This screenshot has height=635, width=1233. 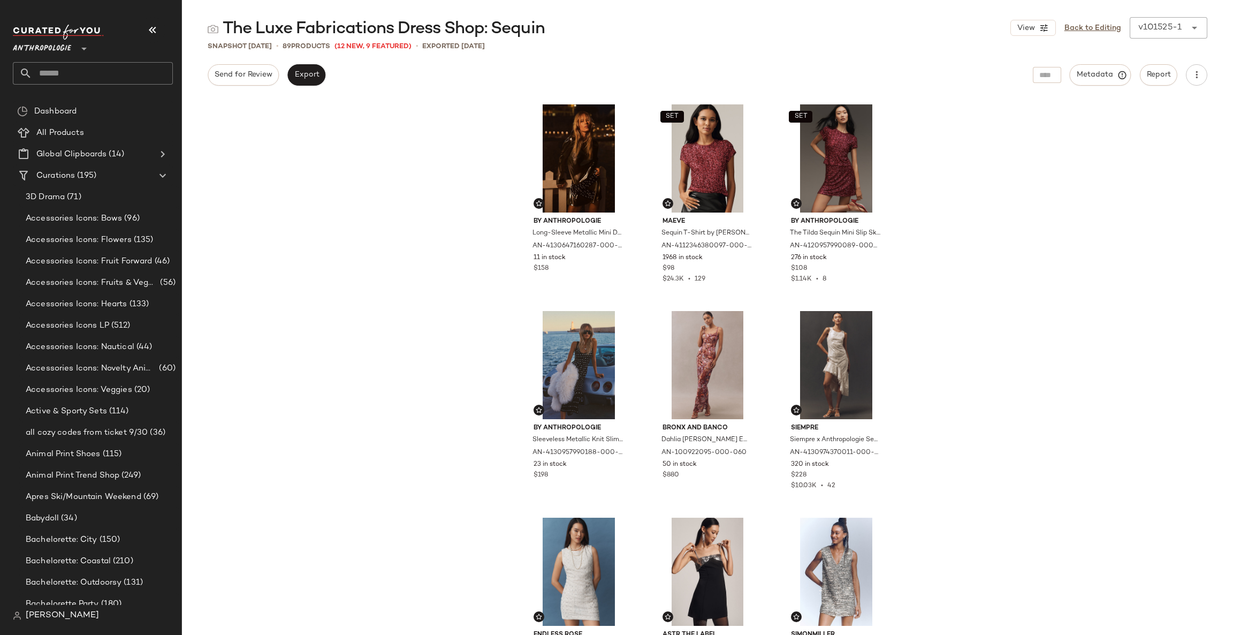 What do you see at coordinates (1026, 28) in the screenshot?
I see `span: View` at bounding box center [1026, 28].